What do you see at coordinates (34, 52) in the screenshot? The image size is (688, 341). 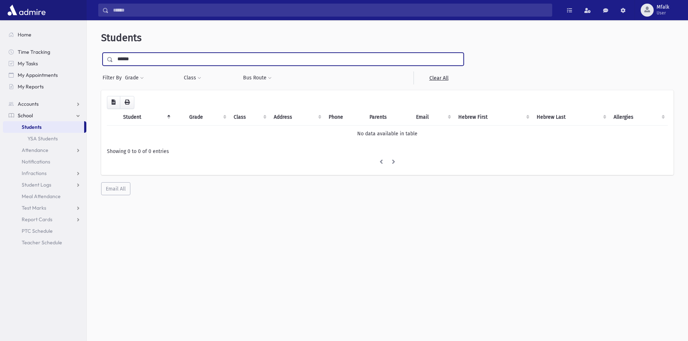 I see `span: Time Tracking` at bounding box center [34, 52].